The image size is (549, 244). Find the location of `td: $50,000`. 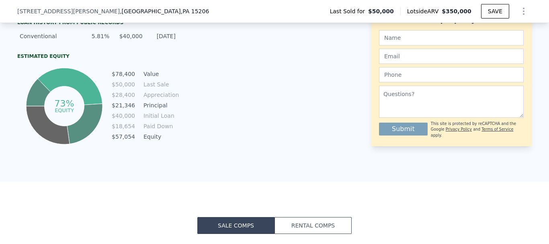

td: $50,000 is located at coordinates (123, 84).